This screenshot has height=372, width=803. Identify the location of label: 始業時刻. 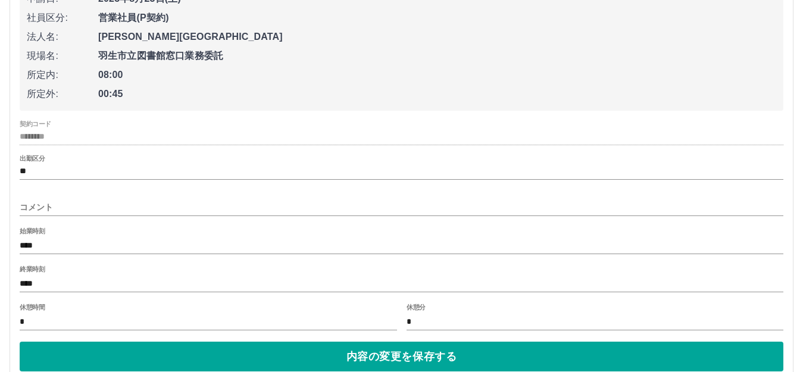
(32, 231).